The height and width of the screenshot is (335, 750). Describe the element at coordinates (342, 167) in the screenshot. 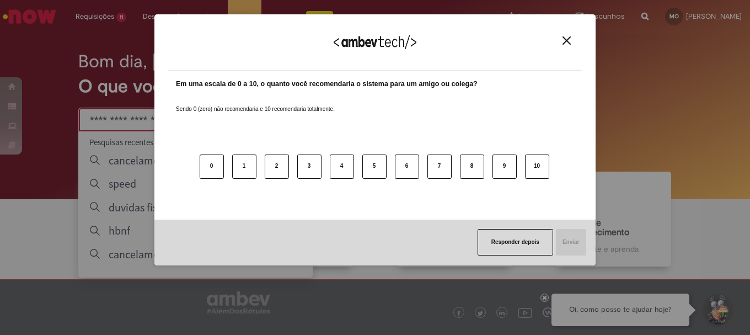

I see `button: 4` at that location.